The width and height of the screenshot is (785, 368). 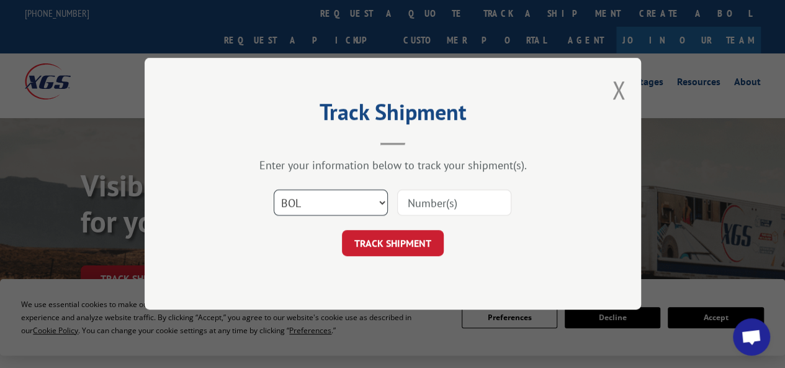 I want to click on h2: Track Shipment, so click(x=393, y=115).